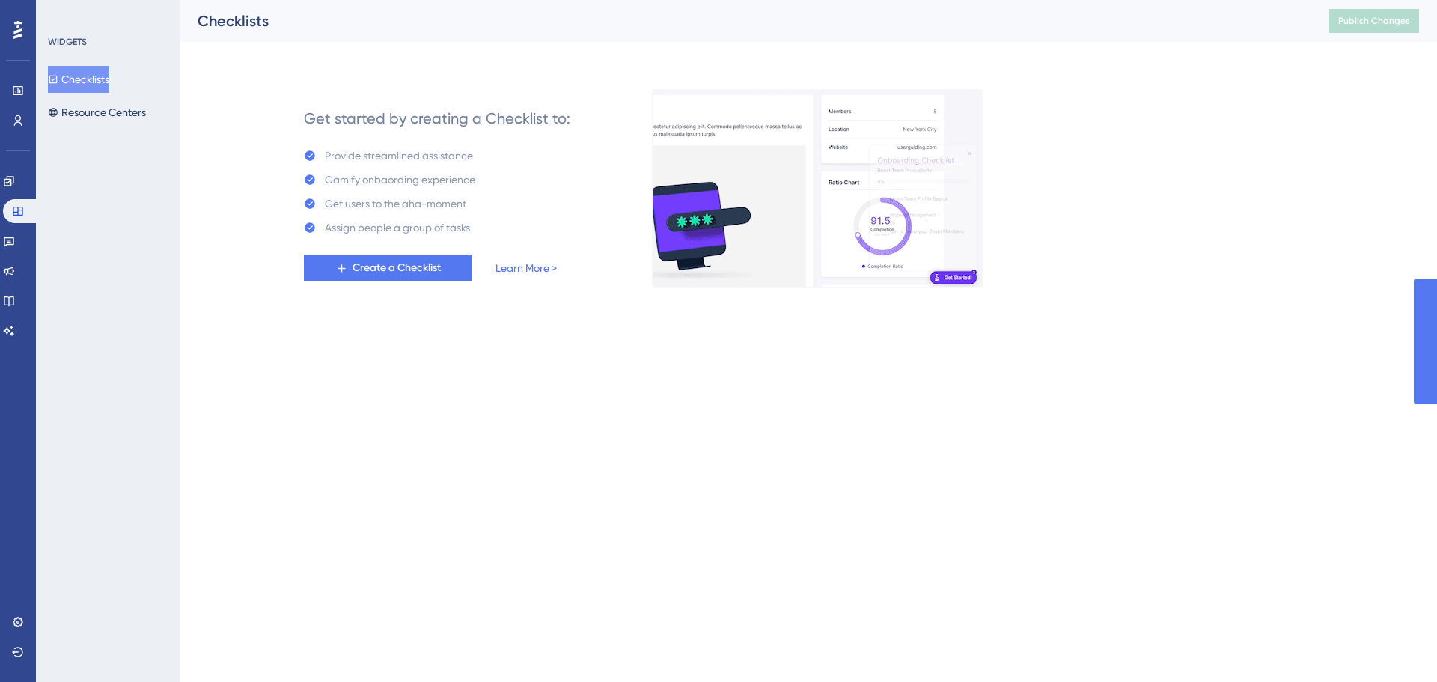 Image resolution: width=1437 pixels, height=682 pixels. What do you see at coordinates (400, 180) in the screenshot?
I see `div: Gamify onbaording experience` at bounding box center [400, 180].